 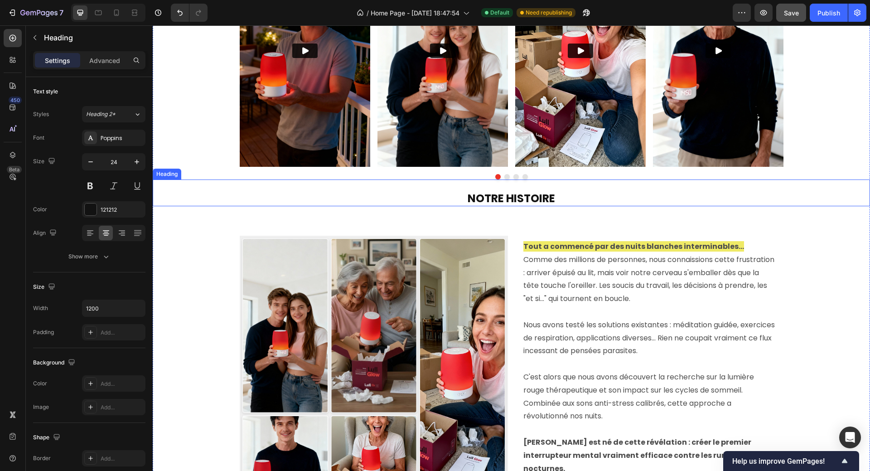 I want to click on img: website_grey.svg, so click(x=18, y=27).